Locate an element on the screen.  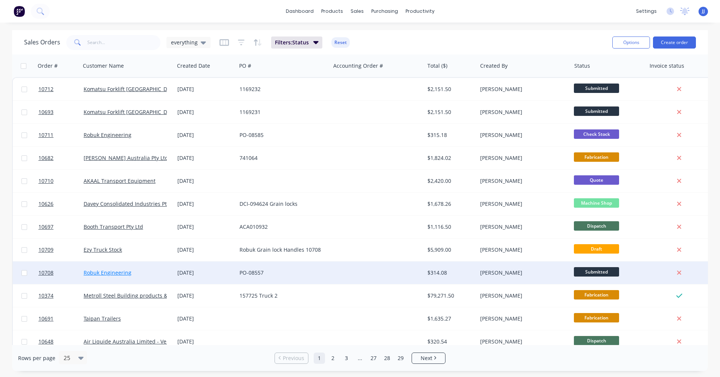
span: Next is located at coordinates (426, 358).